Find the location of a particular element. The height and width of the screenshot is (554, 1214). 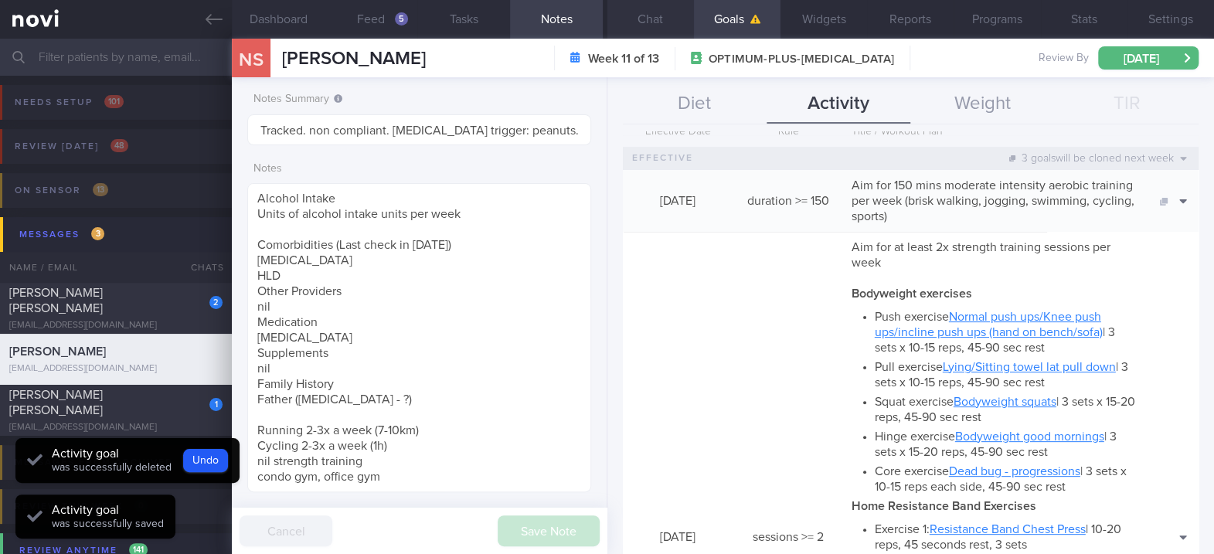

label: Notes is located at coordinates (419, 169).